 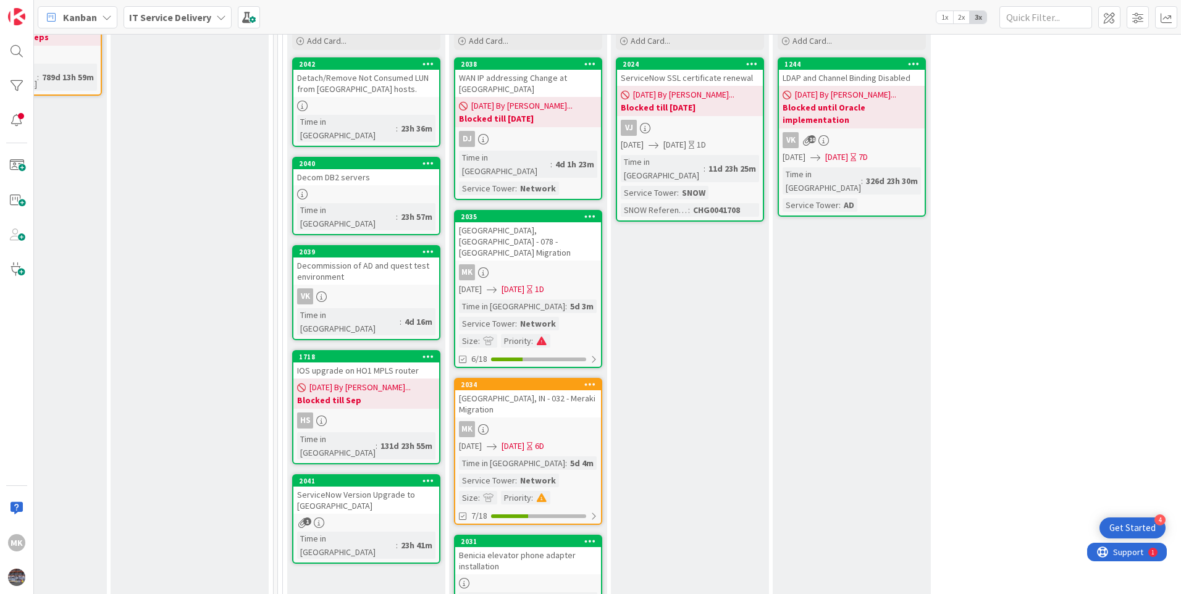 I want to click on div: 2031Benicia elevator phone adapter installation, so click(x=528, y=555).